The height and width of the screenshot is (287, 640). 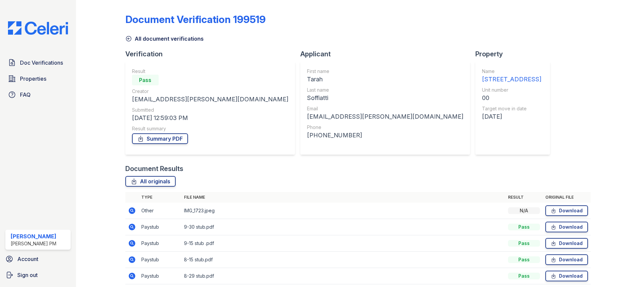 What do you see at coordinates (385, 79) in the screenshot?
I see `div: Tarah` at bounding box center [385, 79].